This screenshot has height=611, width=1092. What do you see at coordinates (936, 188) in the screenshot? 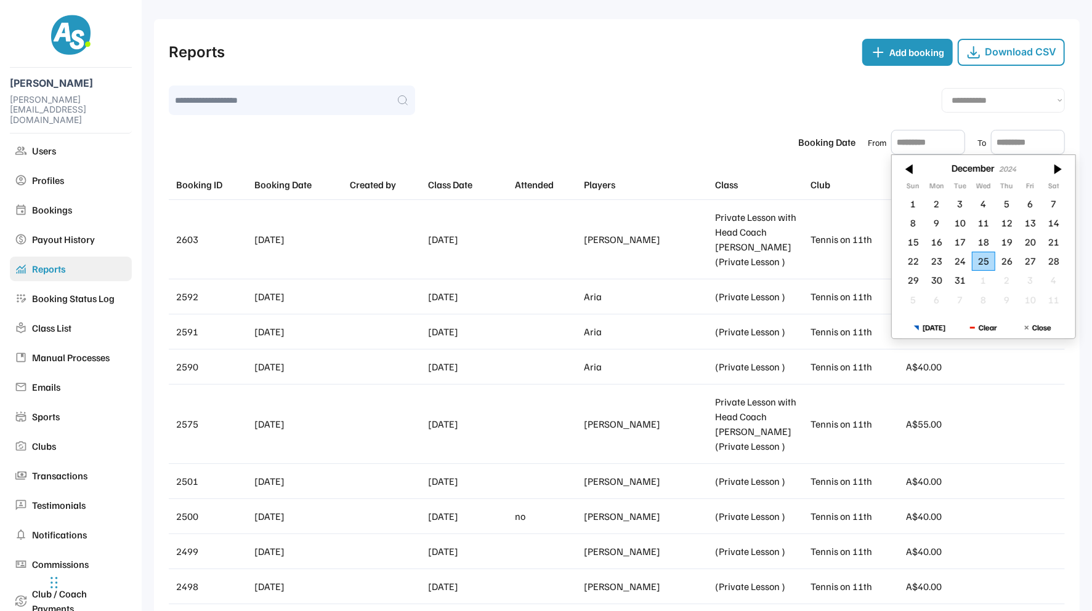
I see `th: Monday` at bounding box center [936, 188].